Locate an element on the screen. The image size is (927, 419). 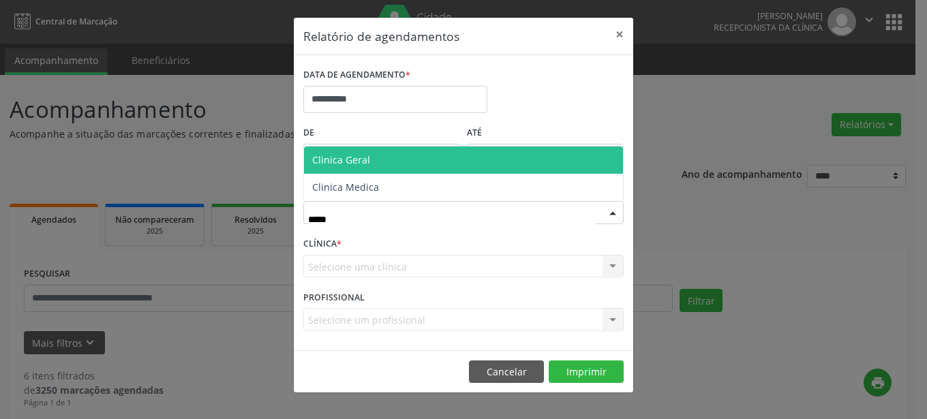
label: DATA DE AGENDAMENTO is located at coordinates (356, 75).